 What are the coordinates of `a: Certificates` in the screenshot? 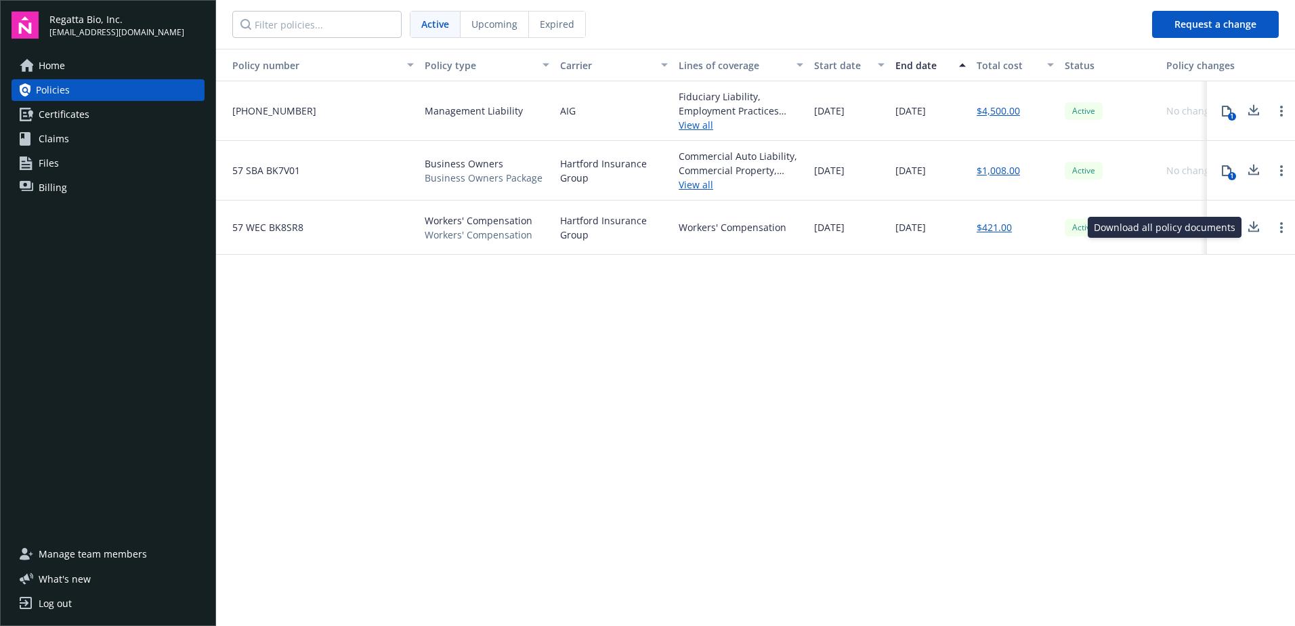 It's located at (108, 114).